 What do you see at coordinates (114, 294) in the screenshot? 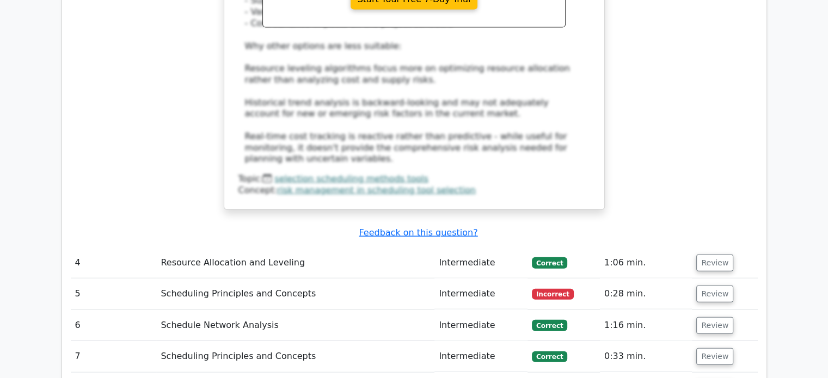
I see `td: 5` at bounding box center [114, 294].